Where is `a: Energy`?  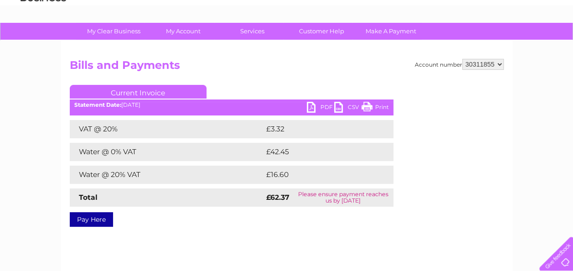
a: Energy is located at coordinates (445, 42).